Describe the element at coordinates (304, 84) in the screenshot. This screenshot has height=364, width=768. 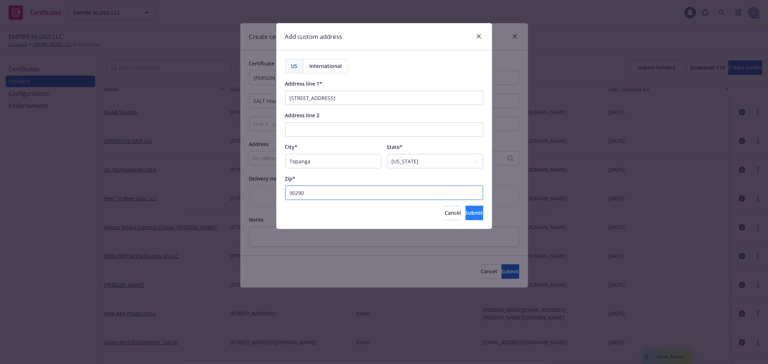
I see `span: Address line 1*` at that location.